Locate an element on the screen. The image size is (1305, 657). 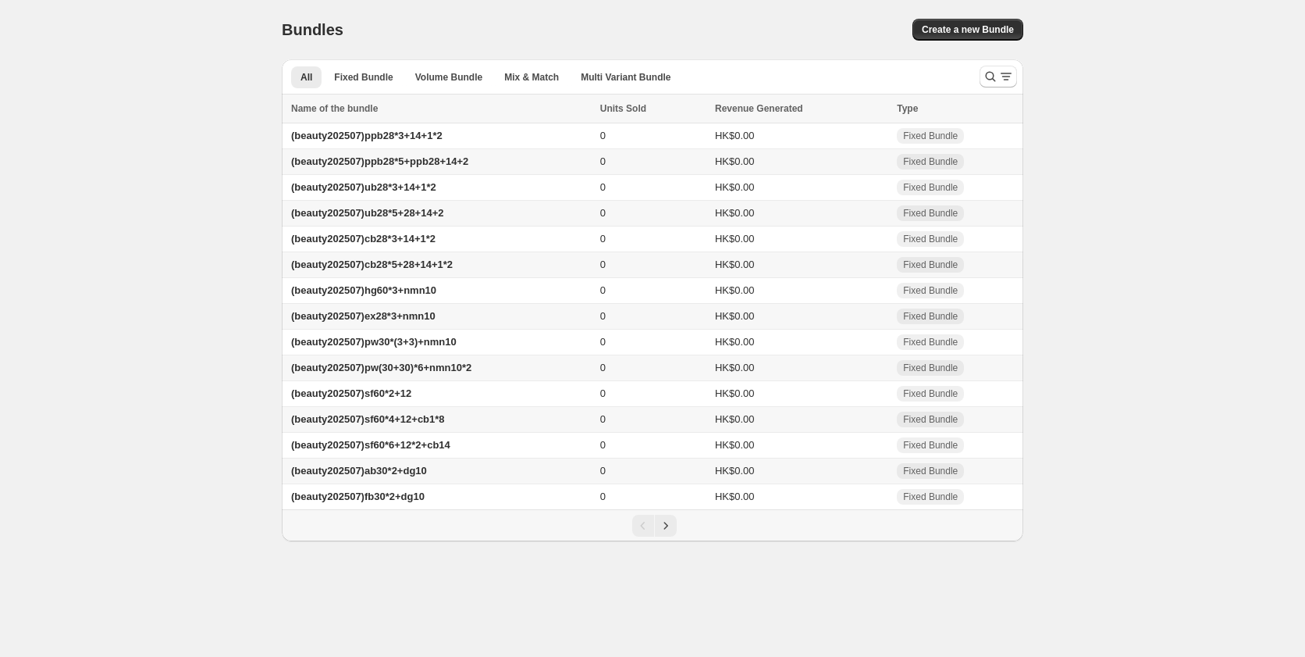
span: (beauty202507)sf60*6+12*2+cb14 is located at coordinates (371, 444).